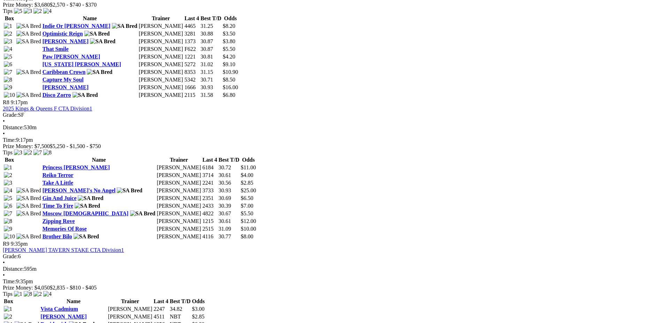 This screenshot has height=323, width=664. I want to click on td: 31.09, so click(229, 229).